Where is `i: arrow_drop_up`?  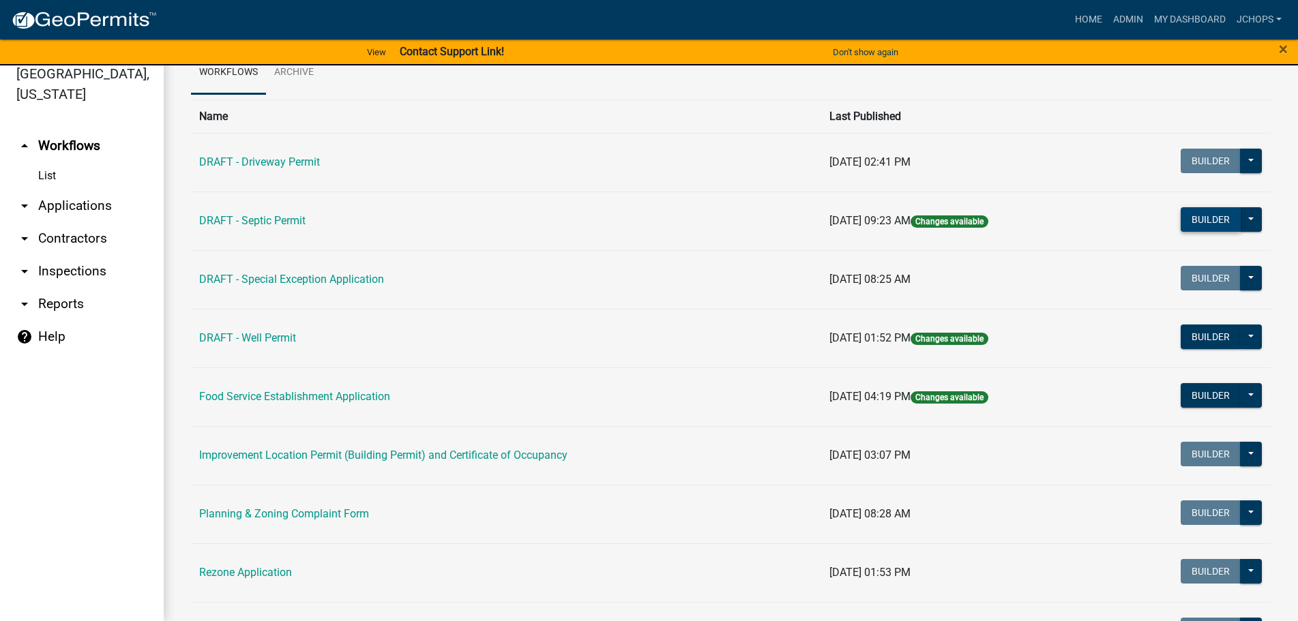
i: arrow_drop_up is located at coordinates (25, 146).